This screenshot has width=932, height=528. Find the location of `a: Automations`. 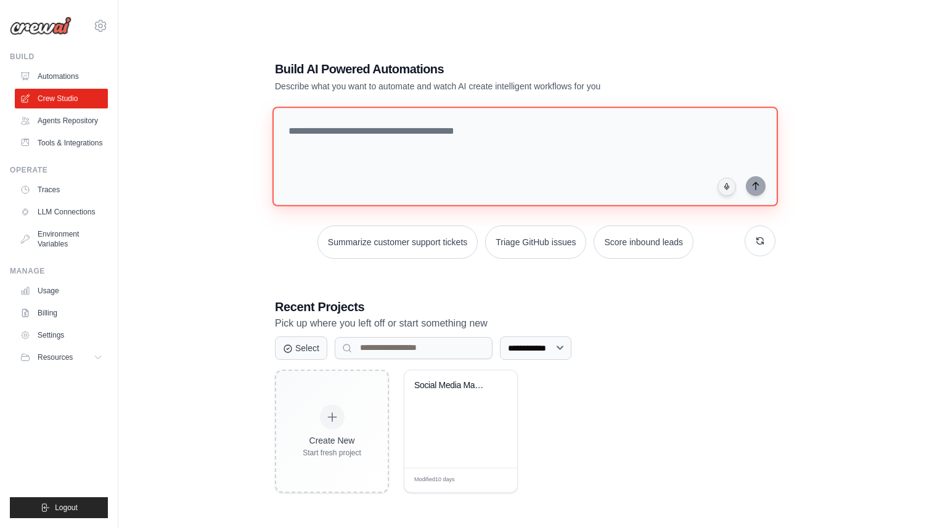

a: Automations is located at coordinates (61, 76).